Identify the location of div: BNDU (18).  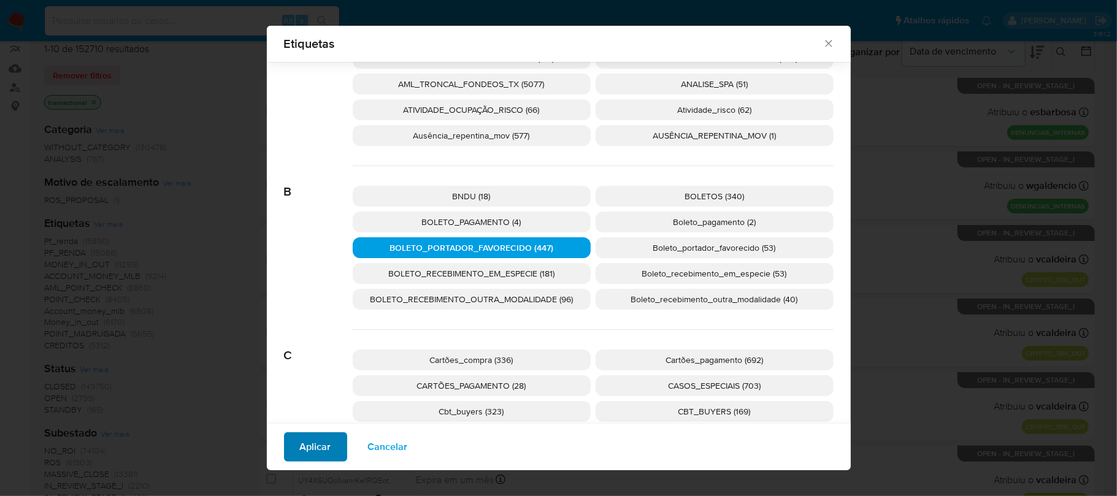
(472, 196).